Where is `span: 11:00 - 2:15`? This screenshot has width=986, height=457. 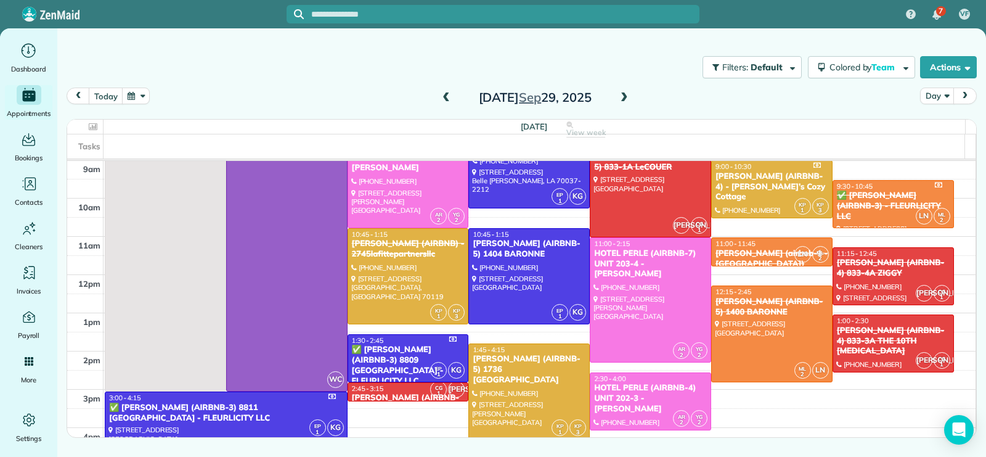
span: 11:00 - 2:15 is located at coordinates (612, 243).